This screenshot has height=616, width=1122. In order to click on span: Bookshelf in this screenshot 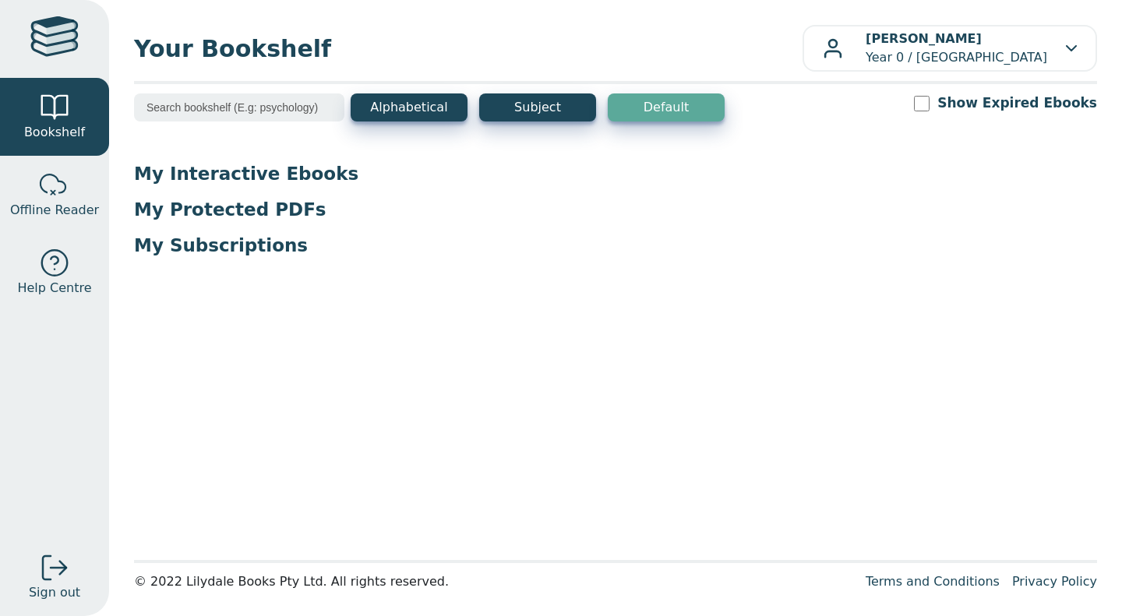, I will do `click(55, 132)`.